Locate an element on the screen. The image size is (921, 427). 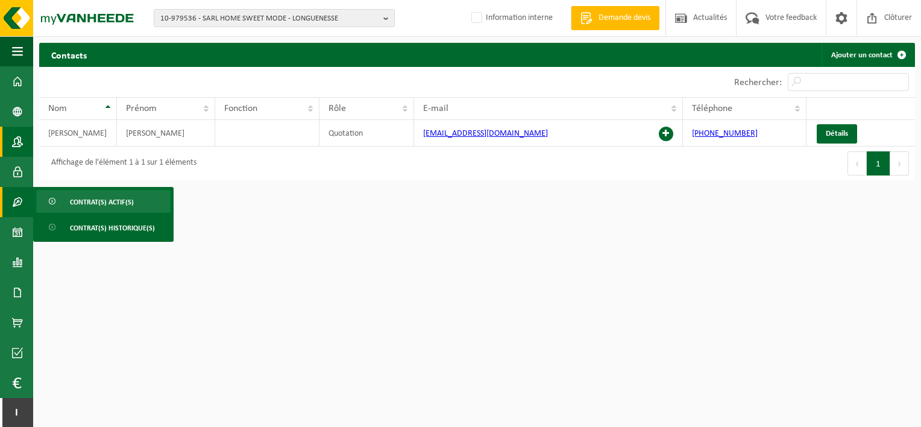
button: 10-979536 - SARL HOME SWEET MODE - LONGUENESSE is located at coordinates (274, 18).